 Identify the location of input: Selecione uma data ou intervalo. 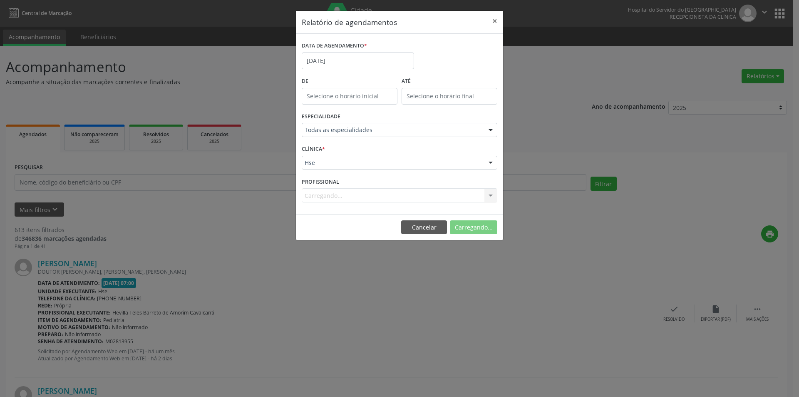
(358, 61).